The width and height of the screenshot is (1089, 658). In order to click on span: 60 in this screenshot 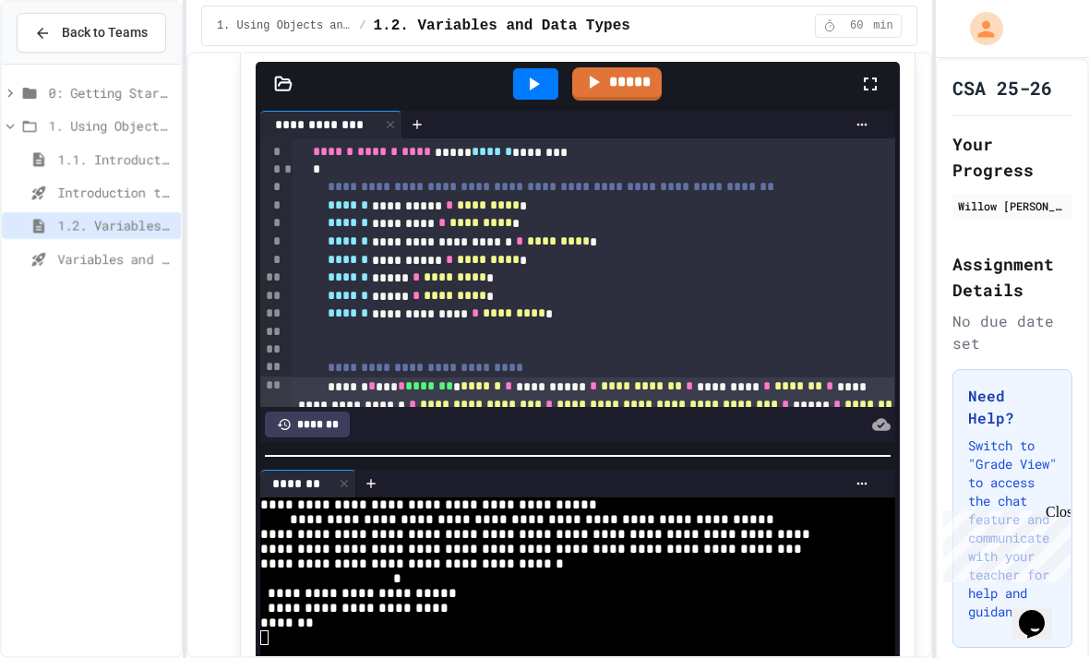, I will do `click(857, 26)`.